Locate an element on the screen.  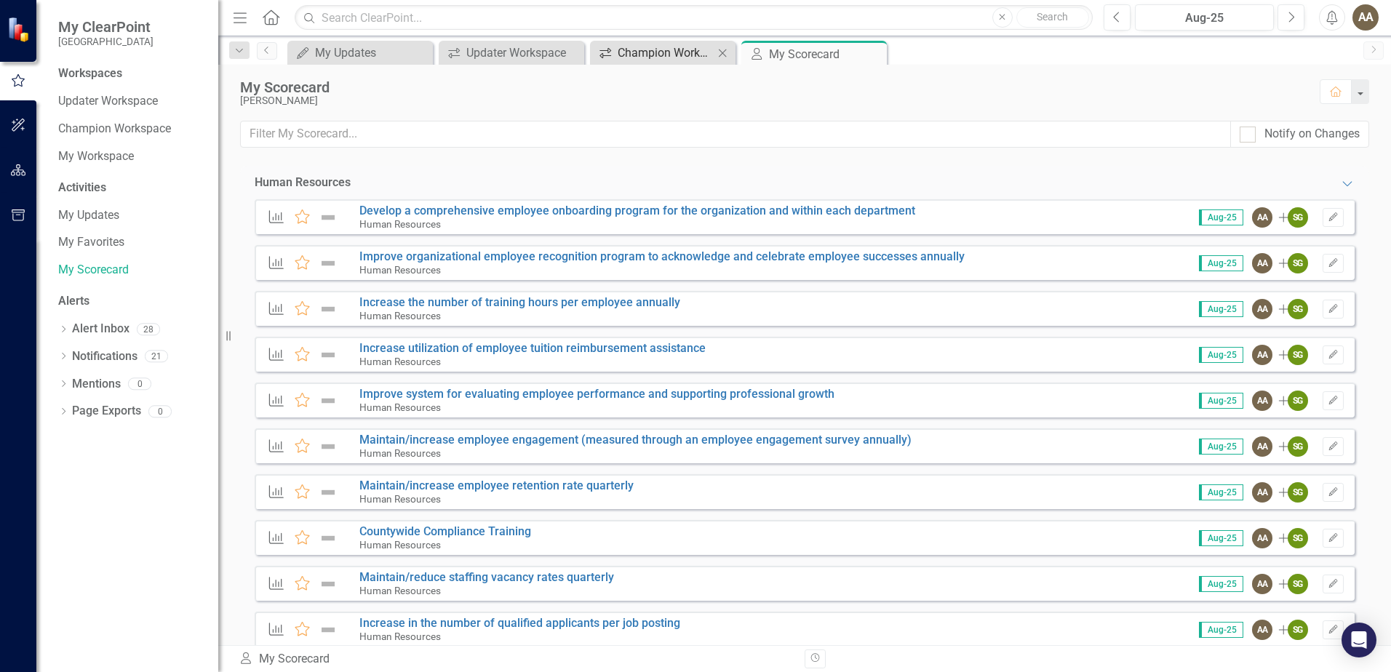
a: Maintain/reduce staffing vacancy rates quarterly is located at coordinates (487, 577).